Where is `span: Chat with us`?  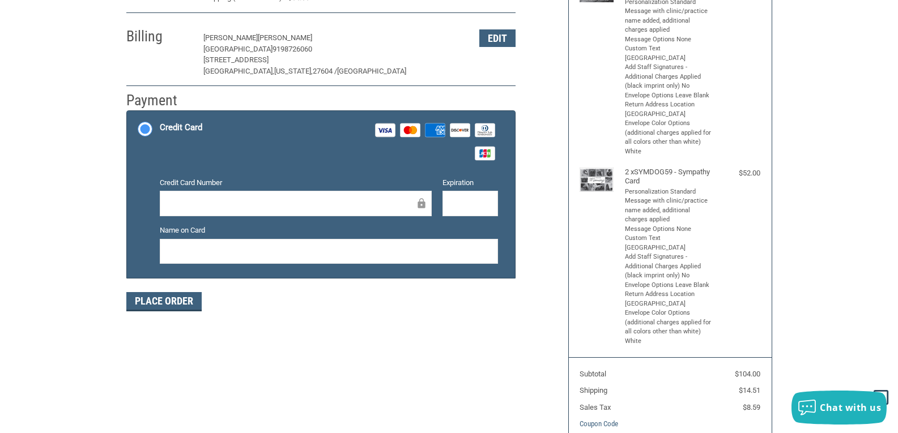 span: Chat with us is located at coordinates (851, 408).